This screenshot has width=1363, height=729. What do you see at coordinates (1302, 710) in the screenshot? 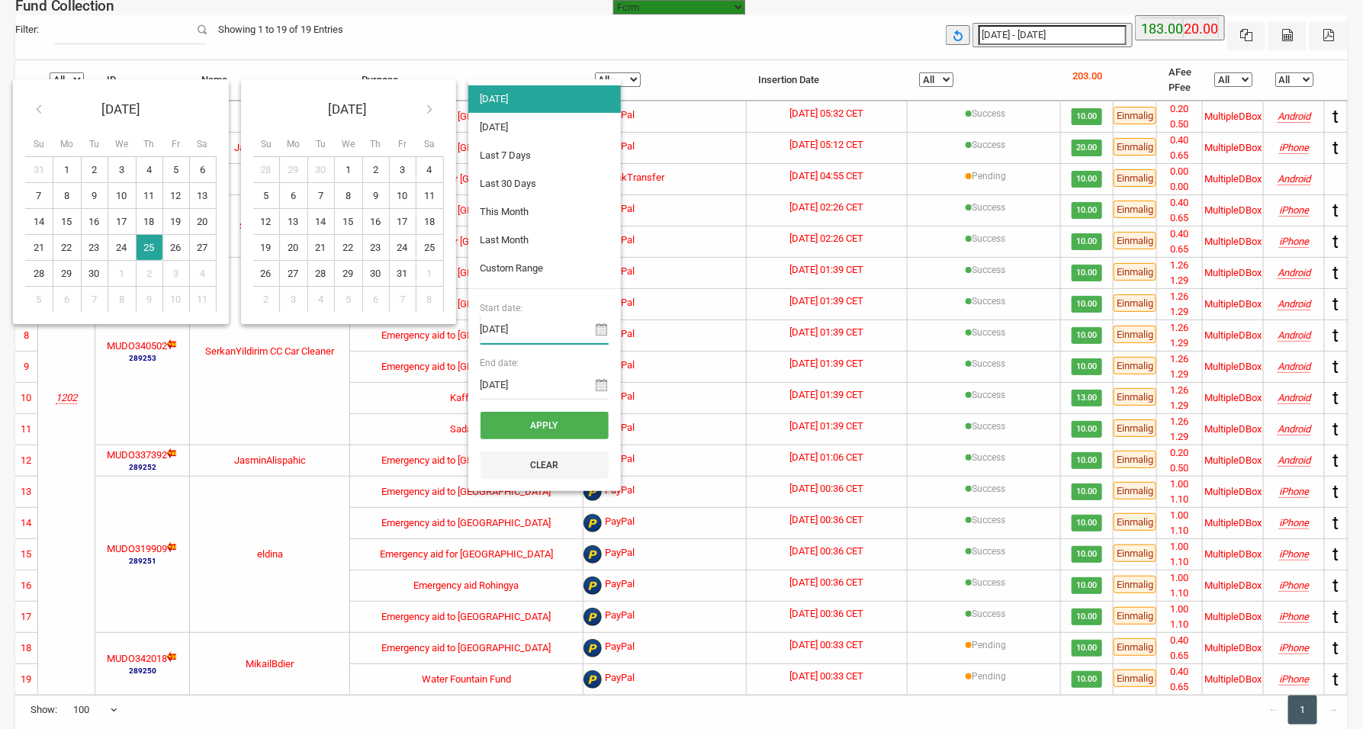
I see `a: 1` at bounding box center [1302, 710].